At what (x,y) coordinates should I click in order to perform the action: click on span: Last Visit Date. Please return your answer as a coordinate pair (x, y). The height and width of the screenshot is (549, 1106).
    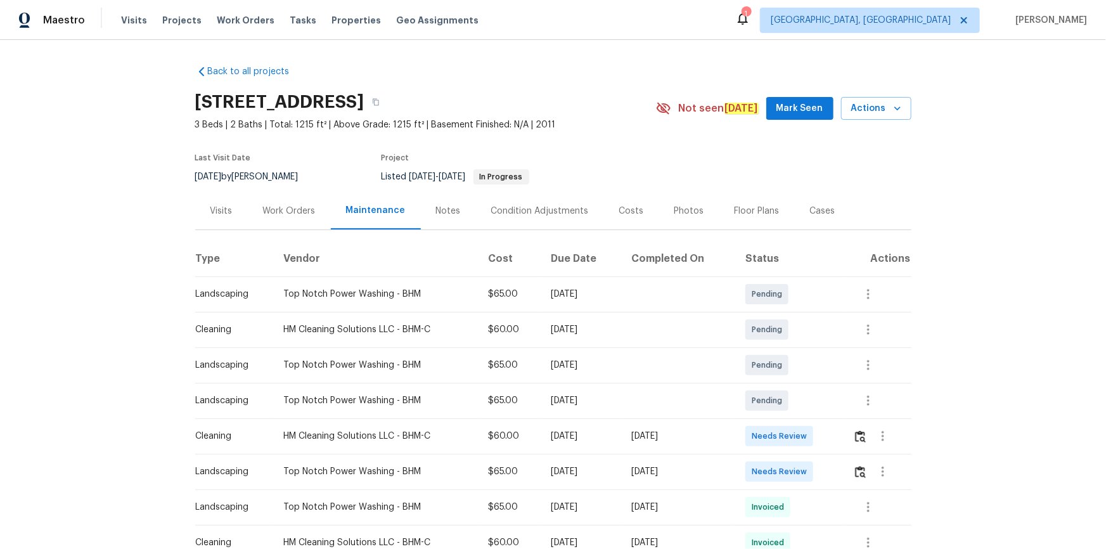
    Looking at the image, I should click on (223, 158).